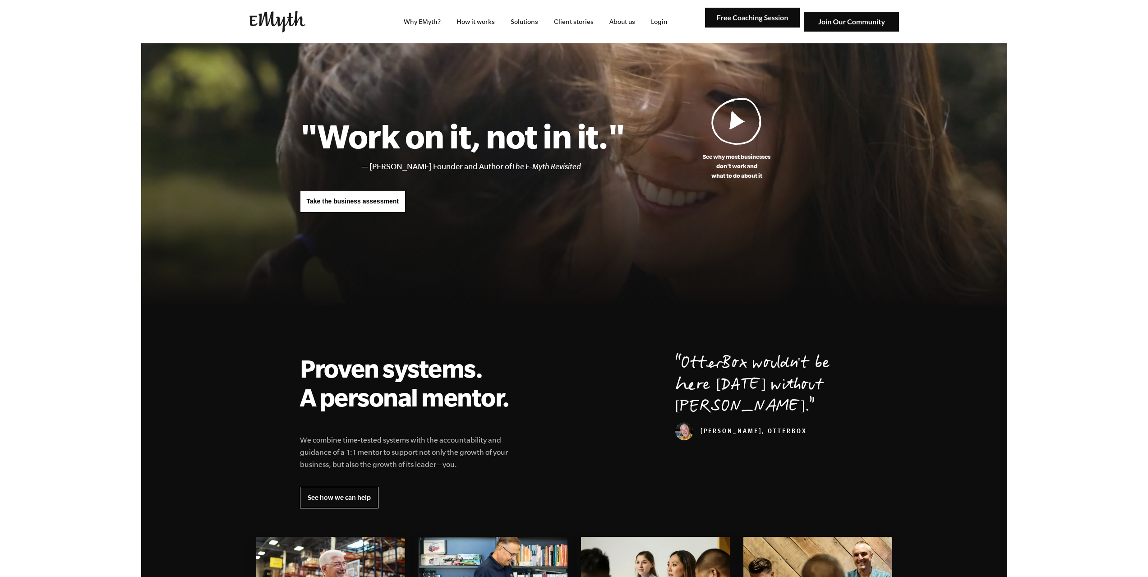 This screenshot has width=1148, height=577. Describe the element at coordinates (277, 22) in the screenshot. I see `img: EMyth` at that location.